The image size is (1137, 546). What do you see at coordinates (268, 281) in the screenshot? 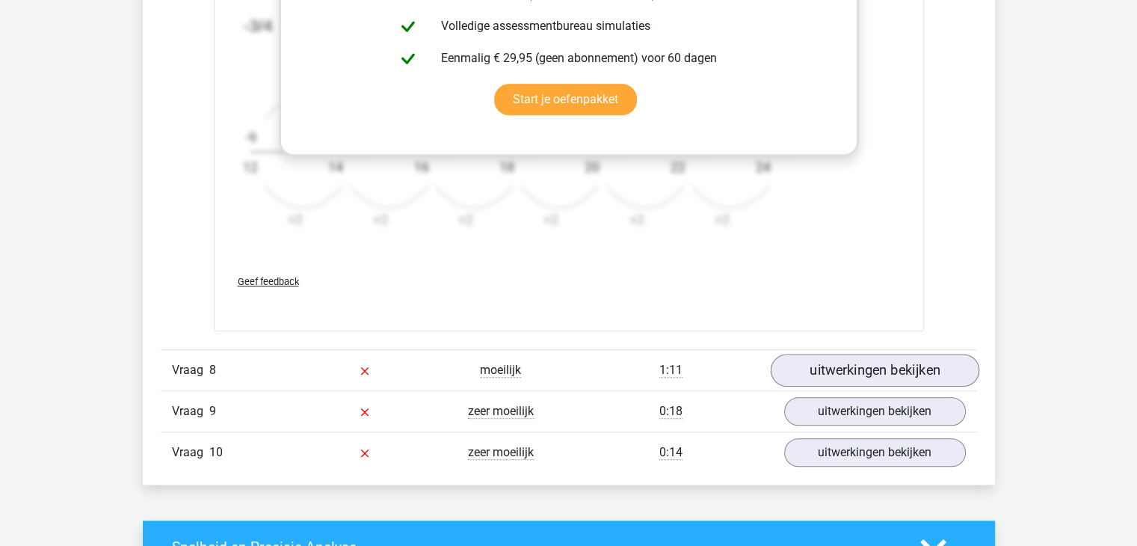
I see `span: Geef feedback` at bounding box center [268, 281].